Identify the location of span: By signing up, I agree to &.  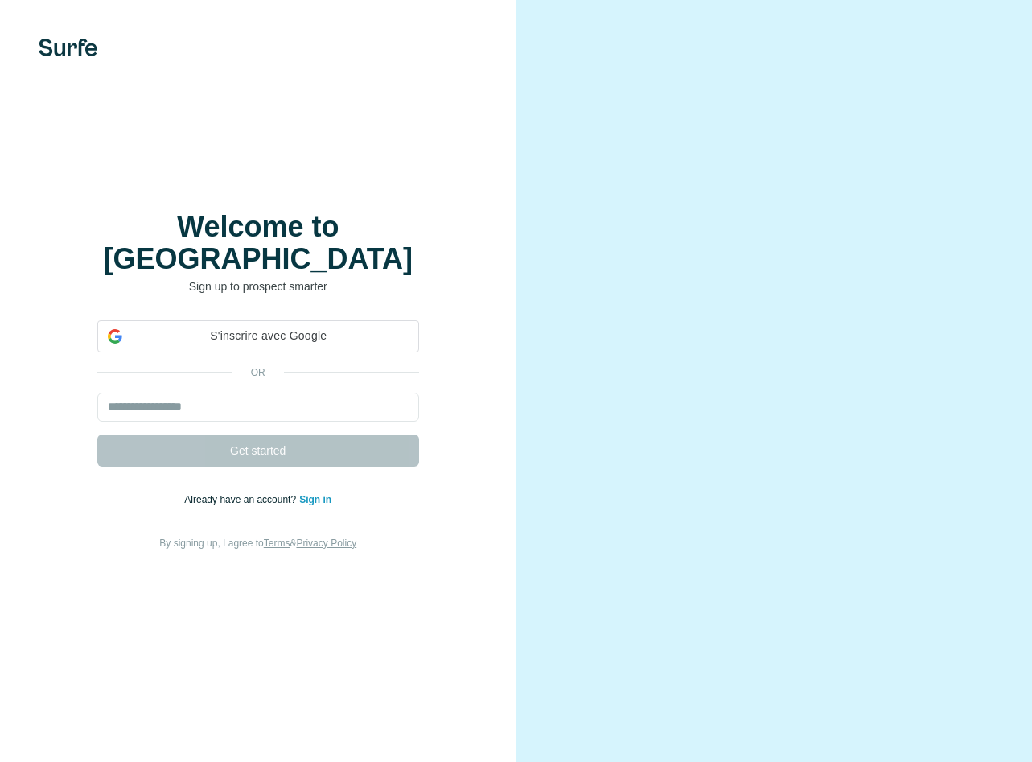
(257, 543).